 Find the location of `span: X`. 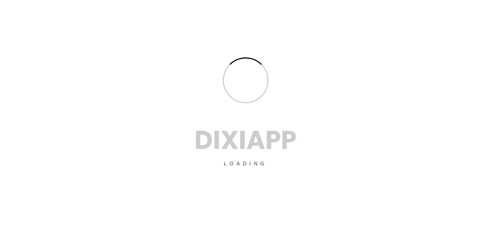

span: X is located at coordinates (230, 140).